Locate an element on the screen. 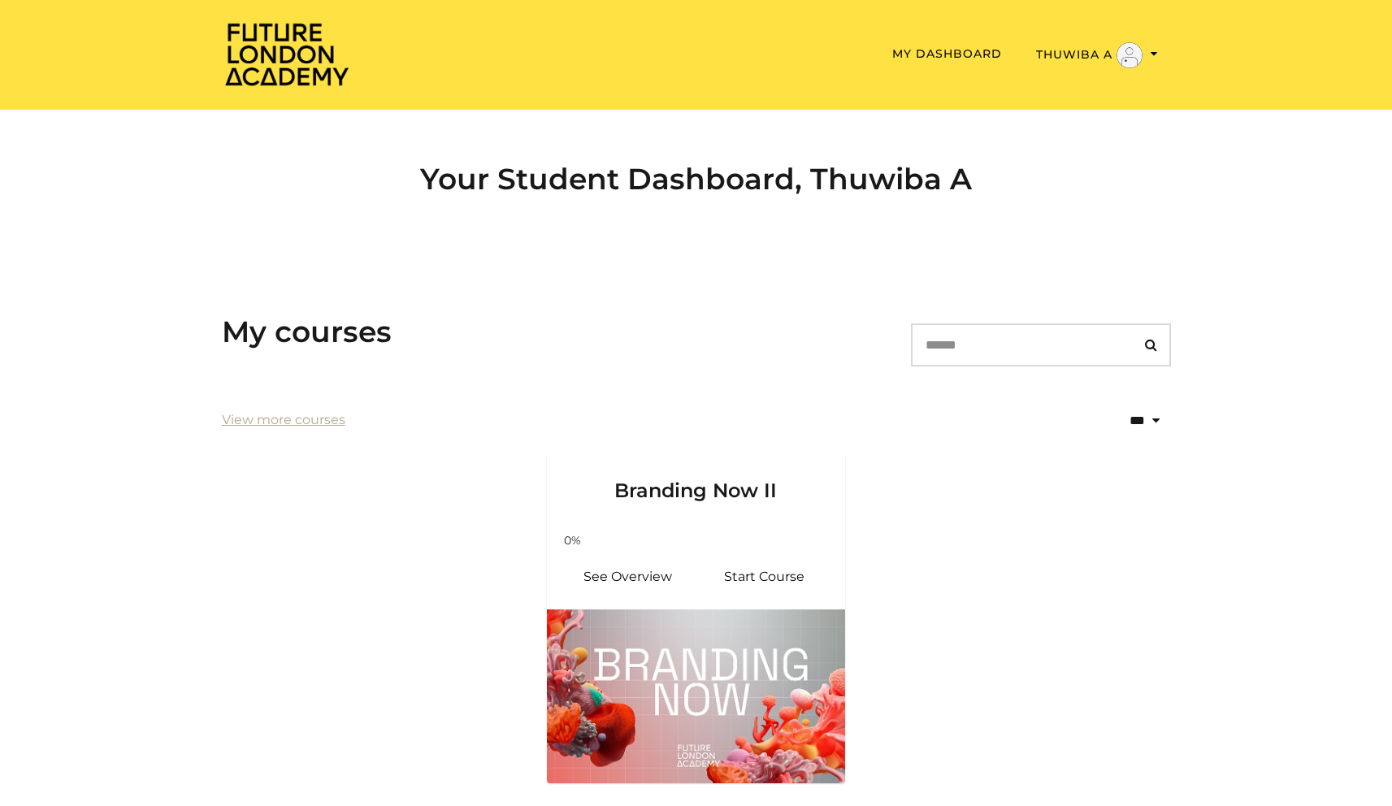 Image resolution: width=1392 pixels, height=806 pixels. h3: My courses is located at coordinates (306, 332).